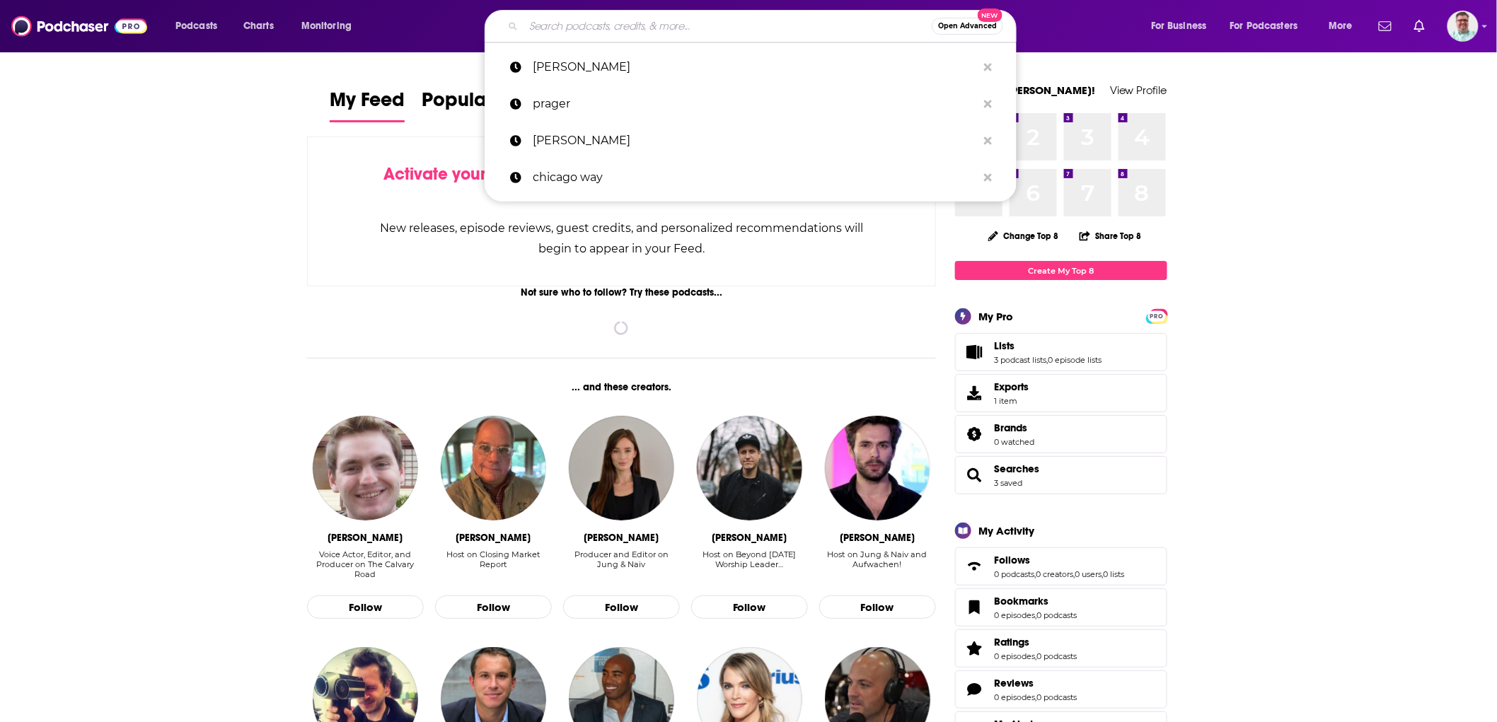 The width and height of the screenshot is (1497, 722). I want to click on a: 0 watched, so click(1014, 442).